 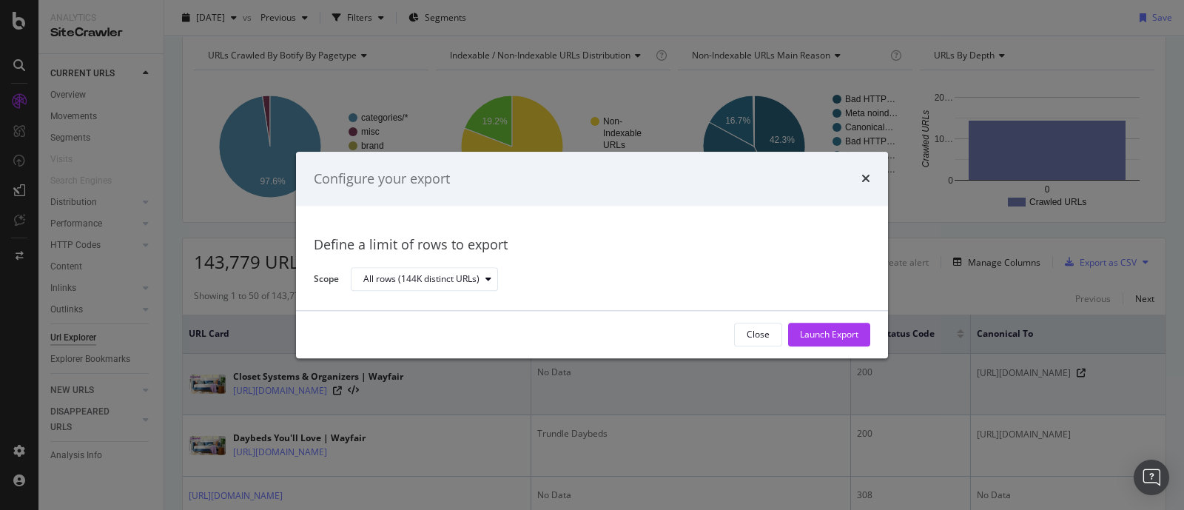 I want to click on div: modal, so click(x=592, y=254).